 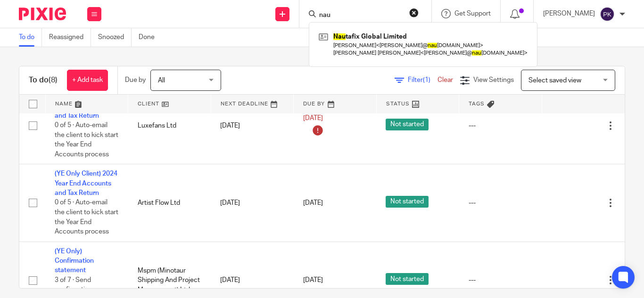 I want to click on span: Select saved view, so click(x=555, y=81).